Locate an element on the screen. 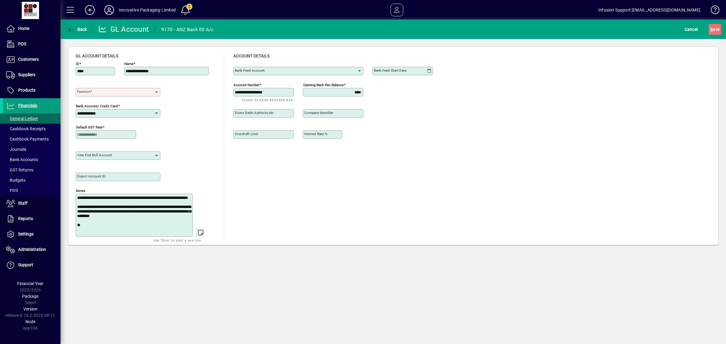 The height and width of the screenshot is (344, 726). a: Settings is located at coordinates (32, 234).